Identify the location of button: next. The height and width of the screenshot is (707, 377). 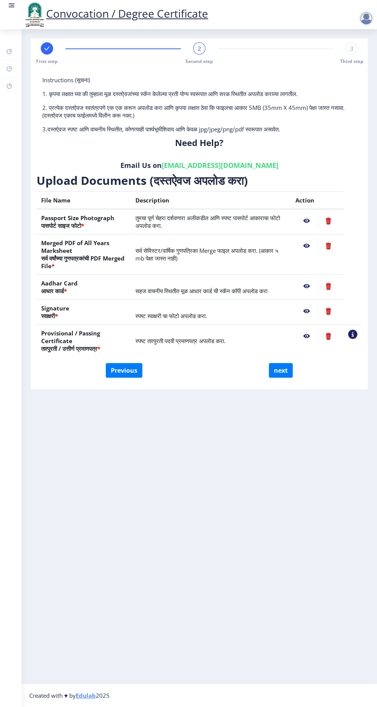
(281, 371).